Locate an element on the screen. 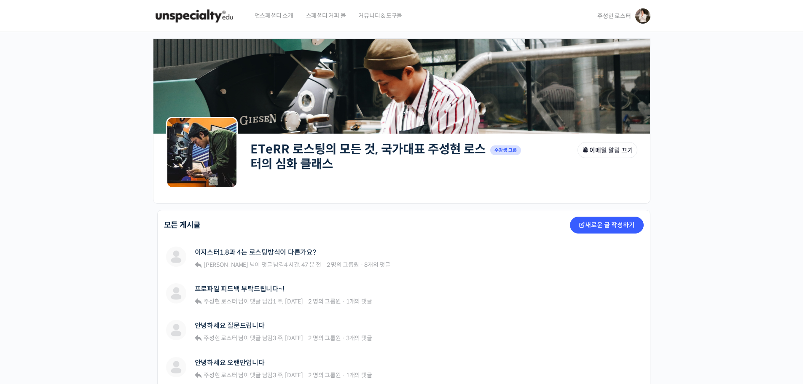 The image size is (803, 384). a: ETeRR 로스팅의 모든 것, 국가대표 주성현 로스터의 심화 클래스 is located at coordinates (368, 156).